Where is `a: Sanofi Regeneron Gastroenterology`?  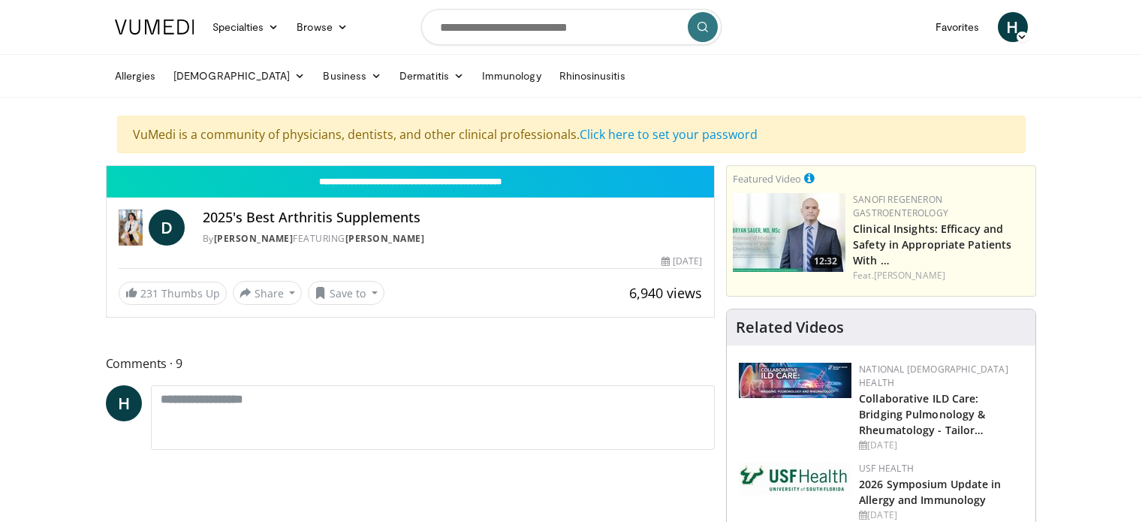 a: Sanofi Regeneron Gastroenterology is located at coordinates (900, 206).